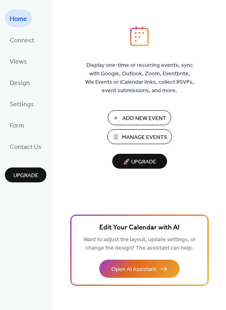 Image resolution: width=226 pixels, height=310 pixels. Describe the element at coordinates (18, 18) in the screenshot. I see `a: Home` at that location.